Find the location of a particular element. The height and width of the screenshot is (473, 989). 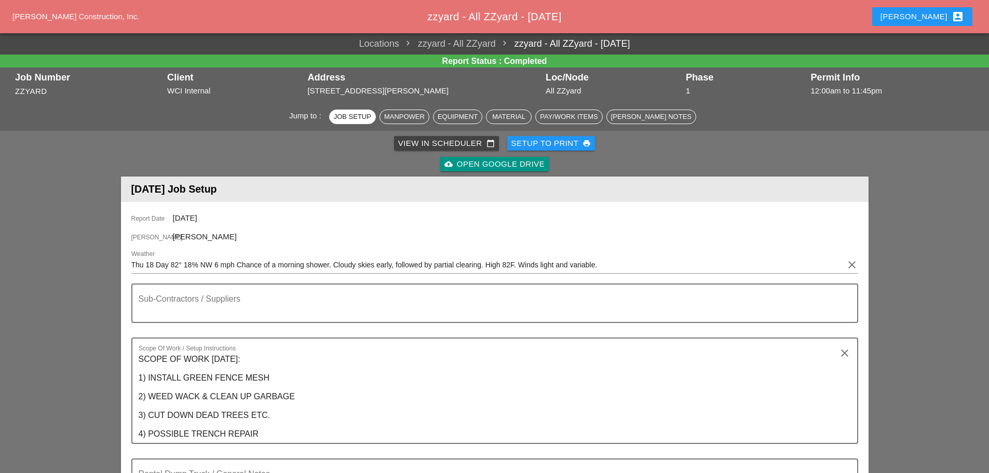

i: calendar_today is located at coordinates (491, 143).